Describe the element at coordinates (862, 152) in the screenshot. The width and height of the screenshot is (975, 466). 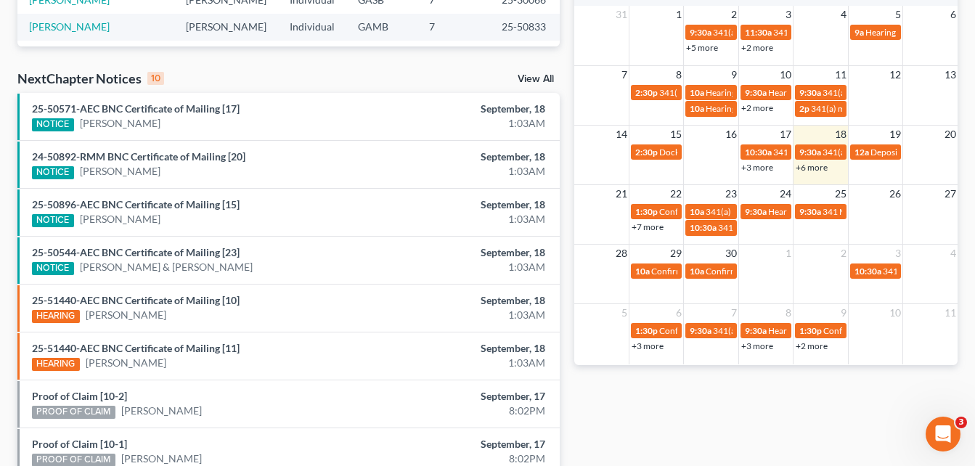
I see `span: 12a` at that location.